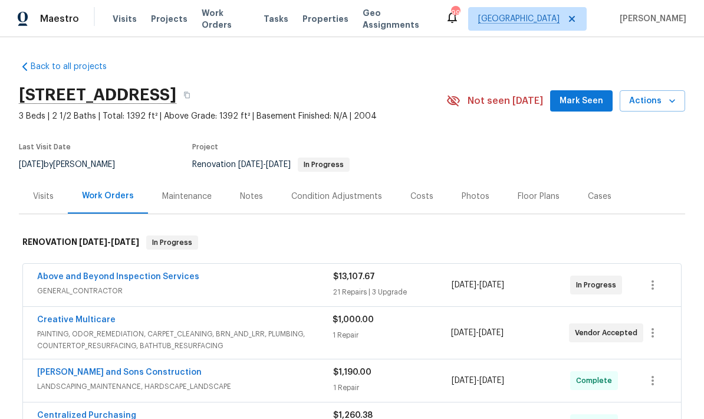  What do you see at coordinates (43, 196) in the screenshot?
I see `div: Visits` at bounding box center [43, 196].